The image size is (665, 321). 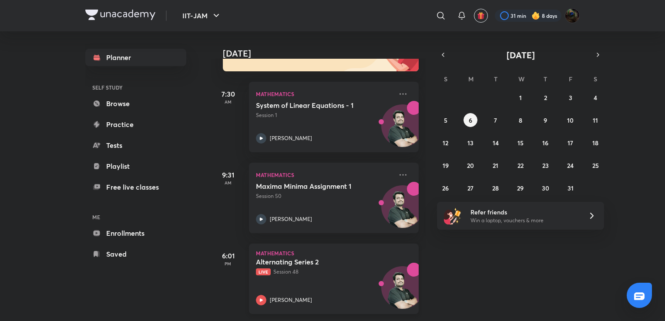 What do you see at coordinates (545, 120) in the screenshot?
I see `button: October 9, 2025` at bounding box center [545, 120].